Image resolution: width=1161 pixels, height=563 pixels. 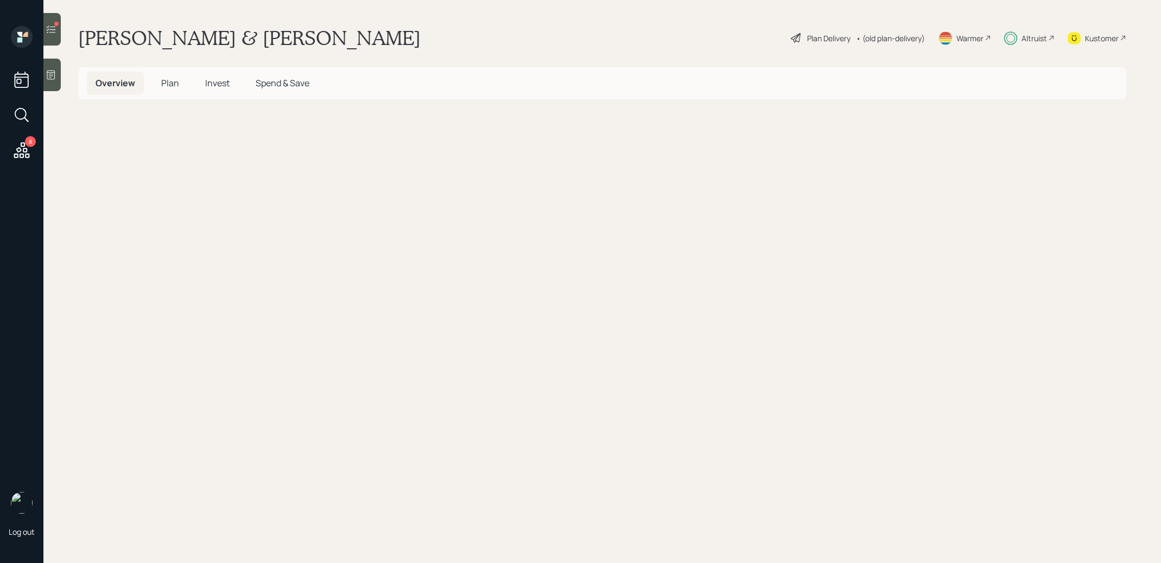 What do you see at coordinates (890, 38) in the screenshot?
I see `div: • (old plan-delivery)` at bounding box center [890, 38].